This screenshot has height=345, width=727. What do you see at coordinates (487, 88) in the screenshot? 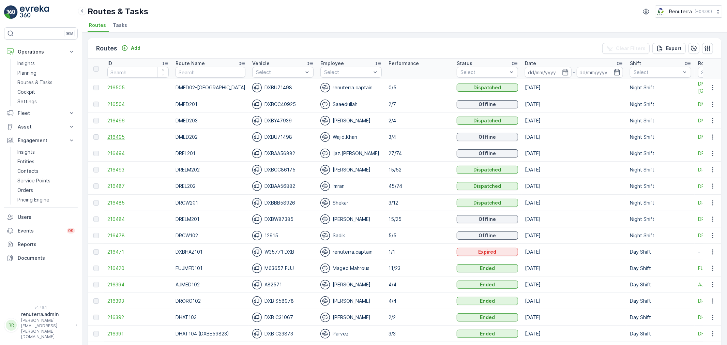
I see `p: Dispatched` at bounding box center [487, 88].